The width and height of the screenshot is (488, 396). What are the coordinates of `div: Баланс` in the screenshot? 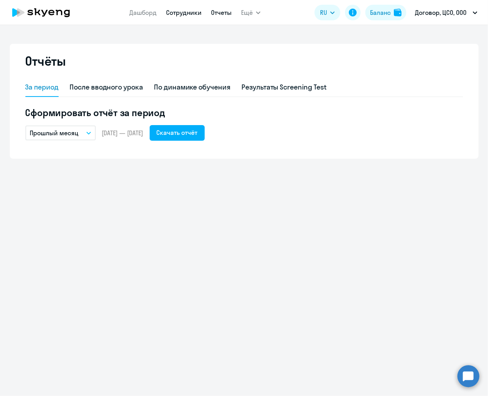 It's located at (380, 13).